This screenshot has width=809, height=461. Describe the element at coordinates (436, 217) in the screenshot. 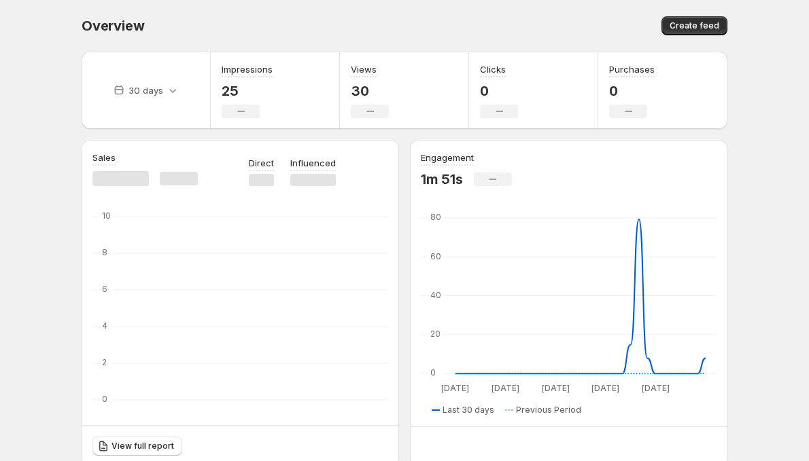

I see `text: 80` at that location.